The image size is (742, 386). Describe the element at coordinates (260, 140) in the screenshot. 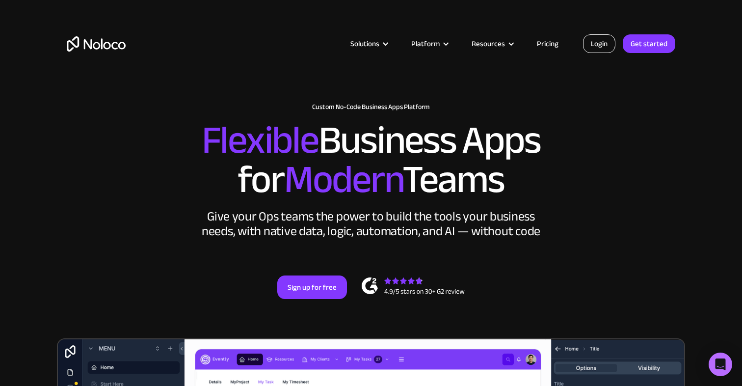

I see `span: Flexible` at that location.